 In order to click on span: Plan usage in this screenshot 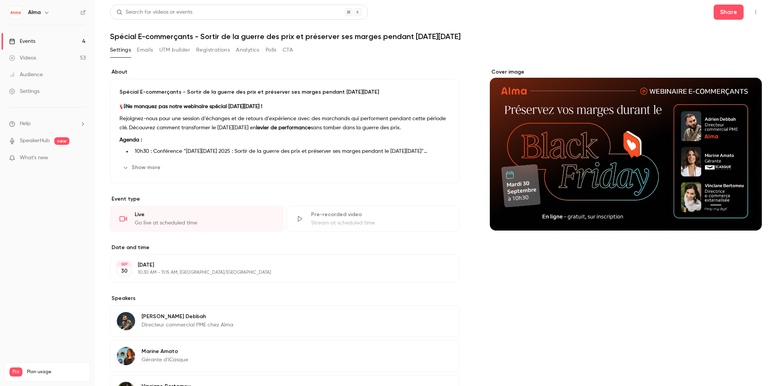, I will do `click(56, 372)`.